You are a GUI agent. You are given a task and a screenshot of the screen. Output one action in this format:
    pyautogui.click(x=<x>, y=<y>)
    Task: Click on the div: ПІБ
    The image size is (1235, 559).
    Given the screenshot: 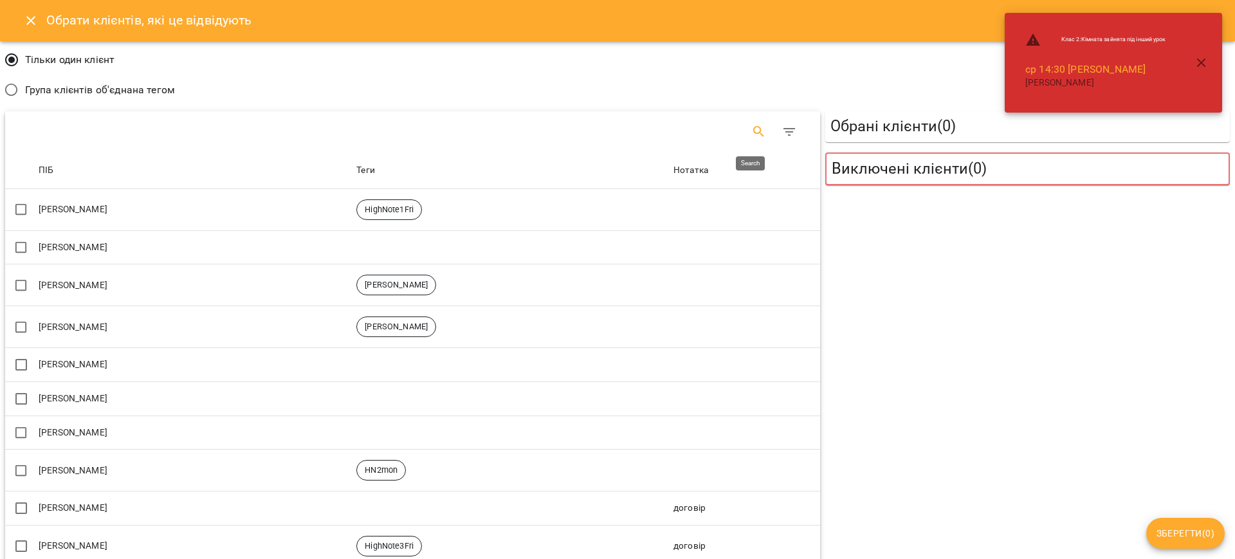 What is the action you would take?
    pyautogui.click(x=46, y=170)
    